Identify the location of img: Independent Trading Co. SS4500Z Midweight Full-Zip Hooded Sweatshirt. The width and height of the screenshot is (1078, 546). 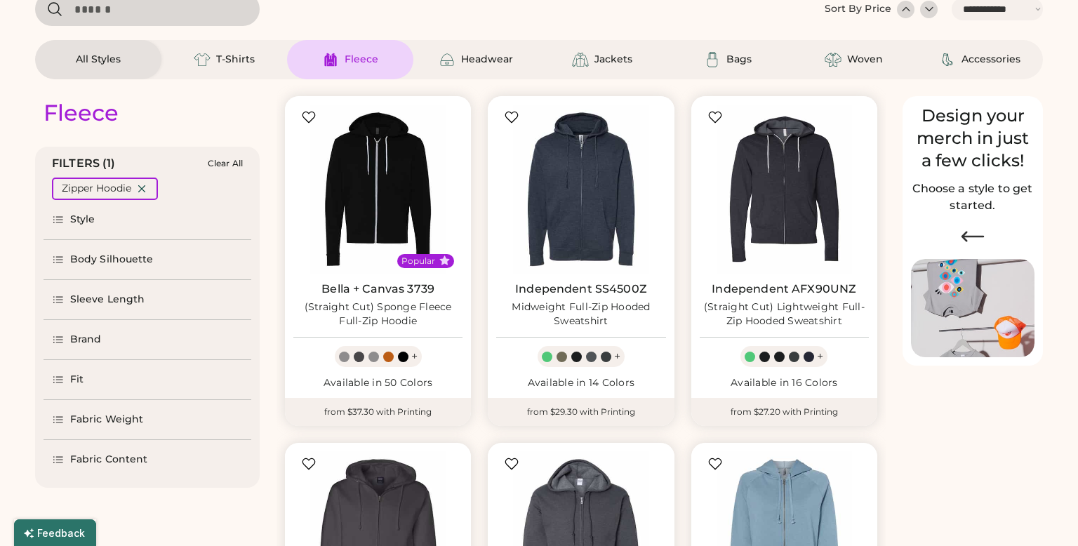
(580, 189).